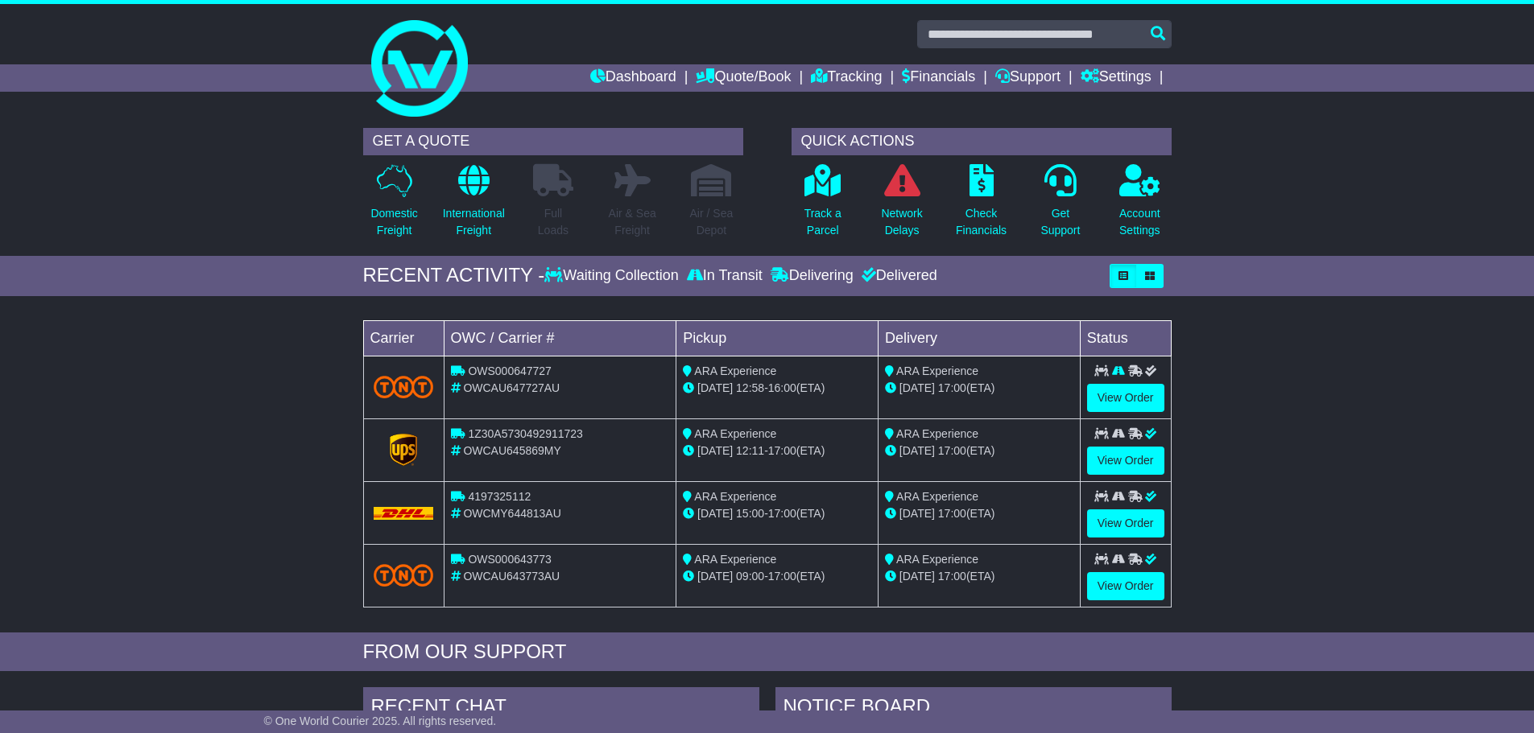 The height and width of the screenshot is (733, 1534). What do you see at coordinates (510, 371) in the screenshot?
I see `span: OWS000647727` at bounding box center [510, 371].